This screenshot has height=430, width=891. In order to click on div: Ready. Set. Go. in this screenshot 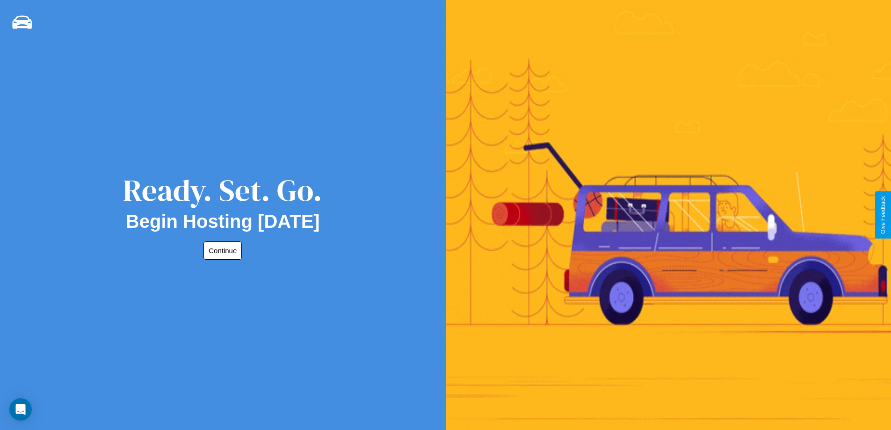, I will do `click(223, 190)`.